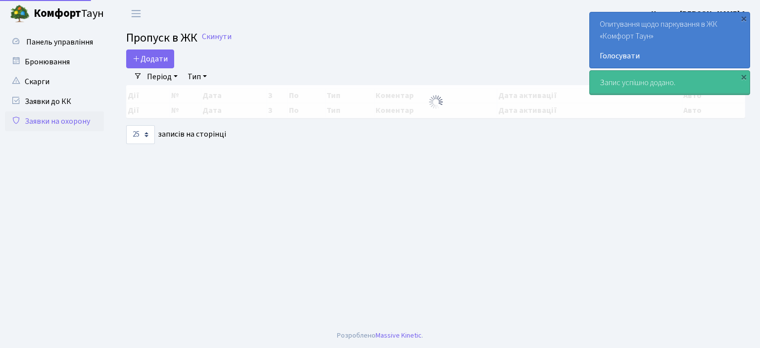 Image resolution: width=760 pixels, height=348 pixels. What do you see at coordinates (136, 13) in the screenshot?
I see `button: Переключити навігацію` at bounding box center [136, 13].